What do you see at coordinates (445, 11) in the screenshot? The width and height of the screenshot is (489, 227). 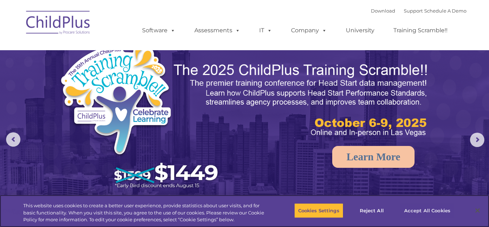 I see `a: Schedule A Demo` at bounding box center [445, 11].